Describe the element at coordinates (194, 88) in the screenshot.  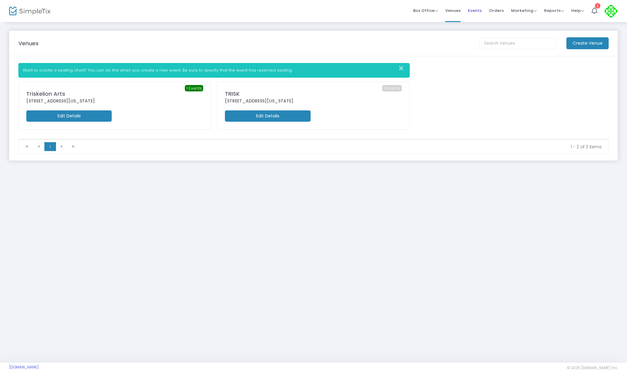
I see `span: 1 Events` at that location.